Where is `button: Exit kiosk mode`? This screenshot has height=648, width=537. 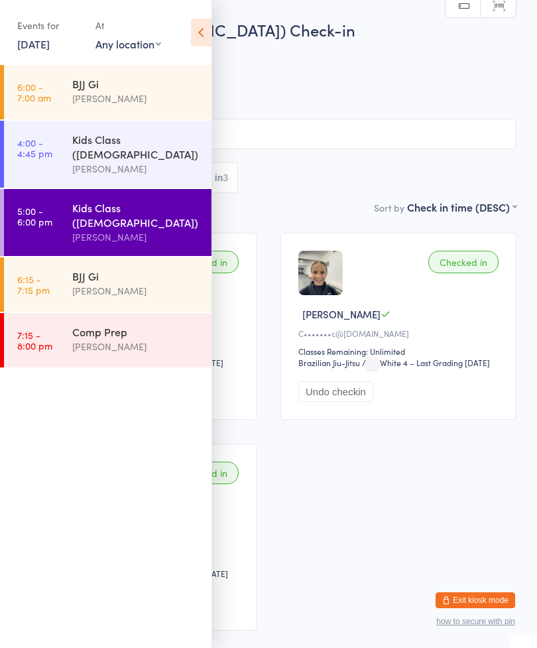
button: Exit kiosk mode is located at coordinates (475, 600).